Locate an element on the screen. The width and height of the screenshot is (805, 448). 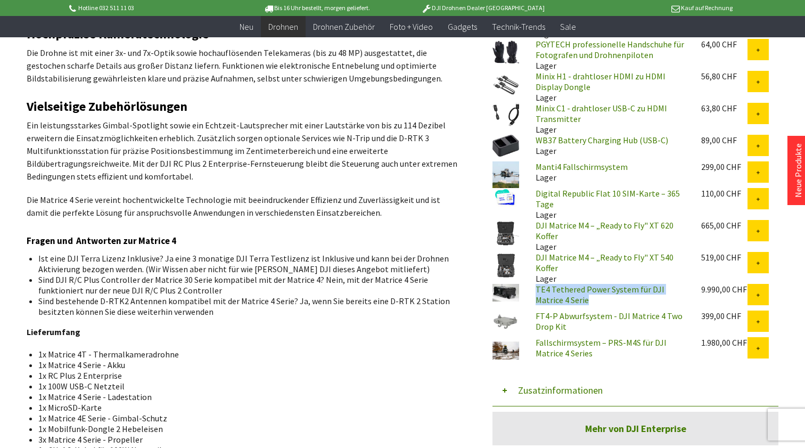
a: Minix H1 - drahtloser HDMI zu HDMI Display Dongle is located at coordinates (601, 82).